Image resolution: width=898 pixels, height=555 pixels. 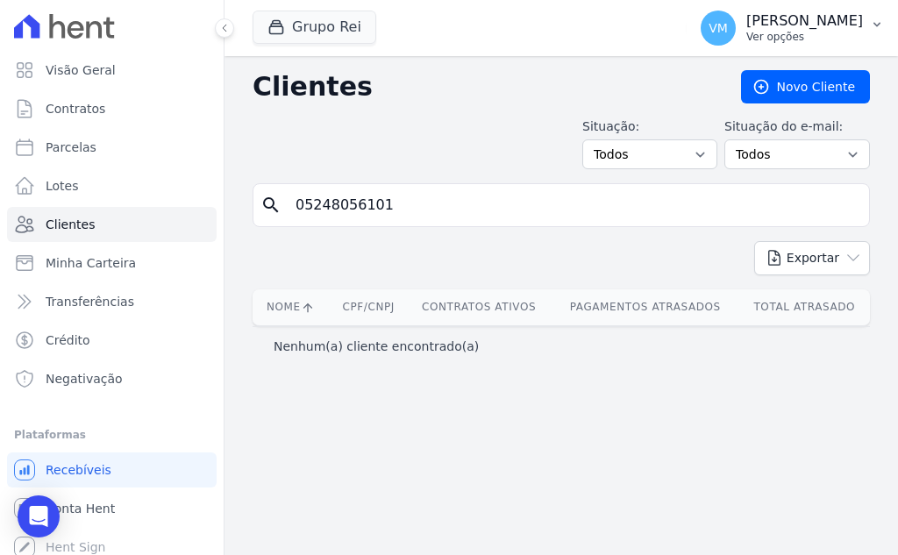 I want to click on span: VM, so click(x=718, y=28).